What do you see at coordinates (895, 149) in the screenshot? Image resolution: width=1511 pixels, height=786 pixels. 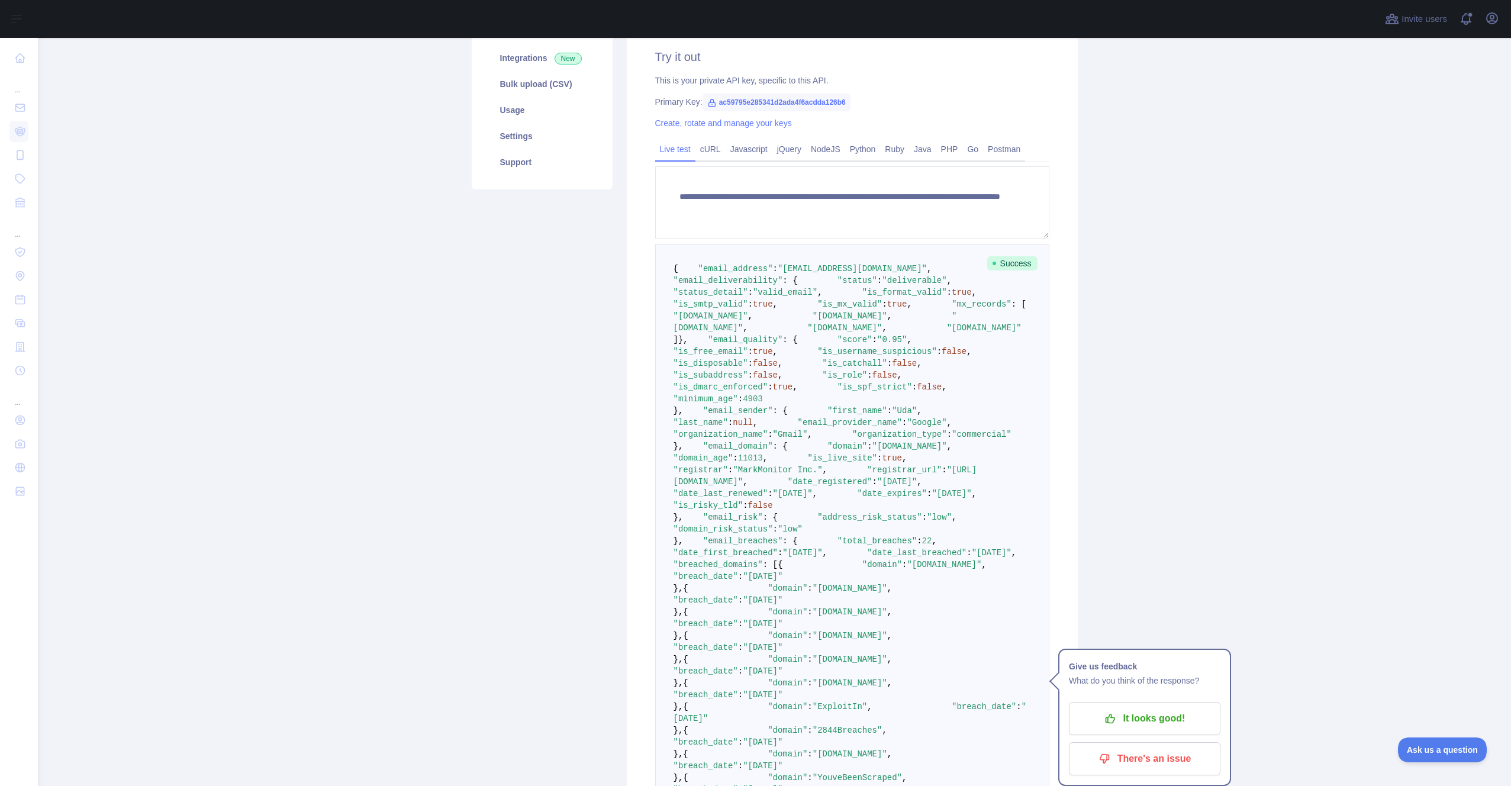 I see `a: Ruby` at bounding box center [895, 149].